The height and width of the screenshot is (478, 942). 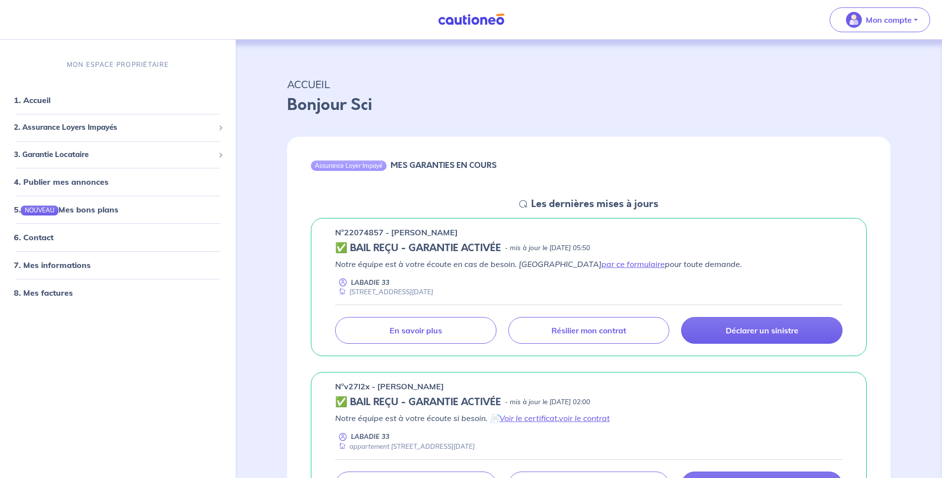 What do you see at coordinates (118, 100) in the screenshot?
I see `div: 1. Accueil` at bounding box center [118, 100].